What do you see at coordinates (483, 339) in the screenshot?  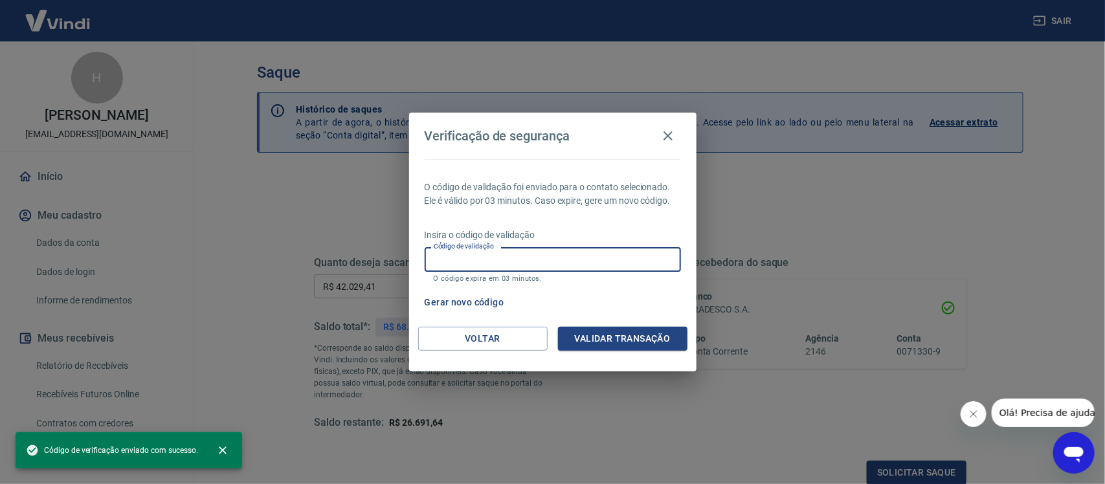 I see `button: Voltar` at bounding box center [483, 339].